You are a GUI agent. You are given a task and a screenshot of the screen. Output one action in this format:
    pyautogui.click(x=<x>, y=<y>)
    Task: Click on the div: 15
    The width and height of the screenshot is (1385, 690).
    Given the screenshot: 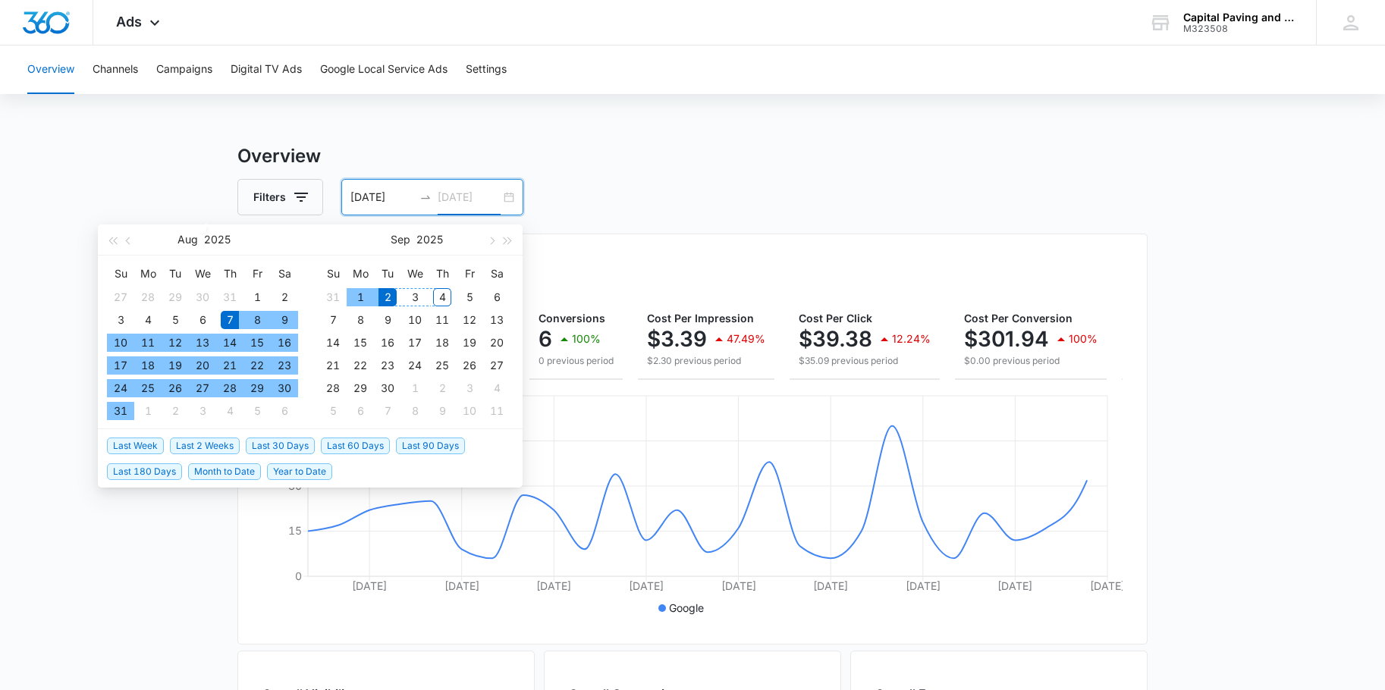 What is the action you would take?
    pyautogui.click(x=257, y=343)
    